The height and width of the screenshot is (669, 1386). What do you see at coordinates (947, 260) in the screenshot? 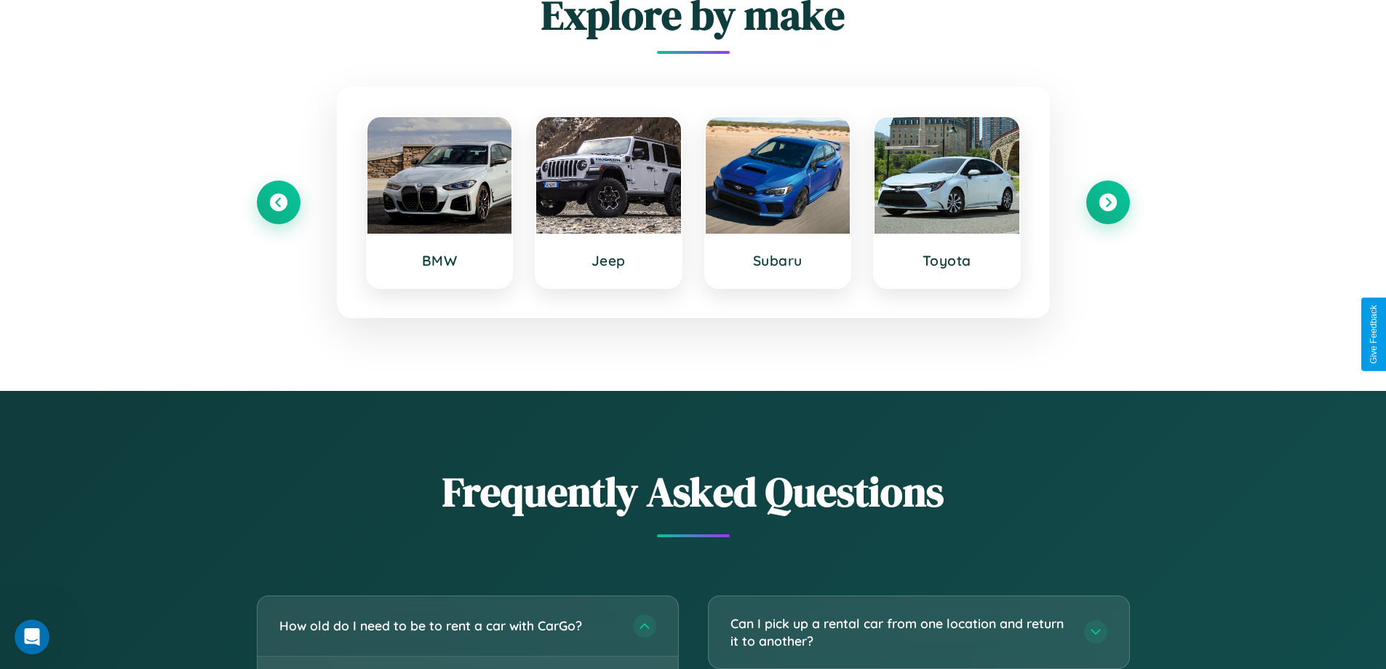
I see `h3: Toyota` at bounding box center [947, 260].